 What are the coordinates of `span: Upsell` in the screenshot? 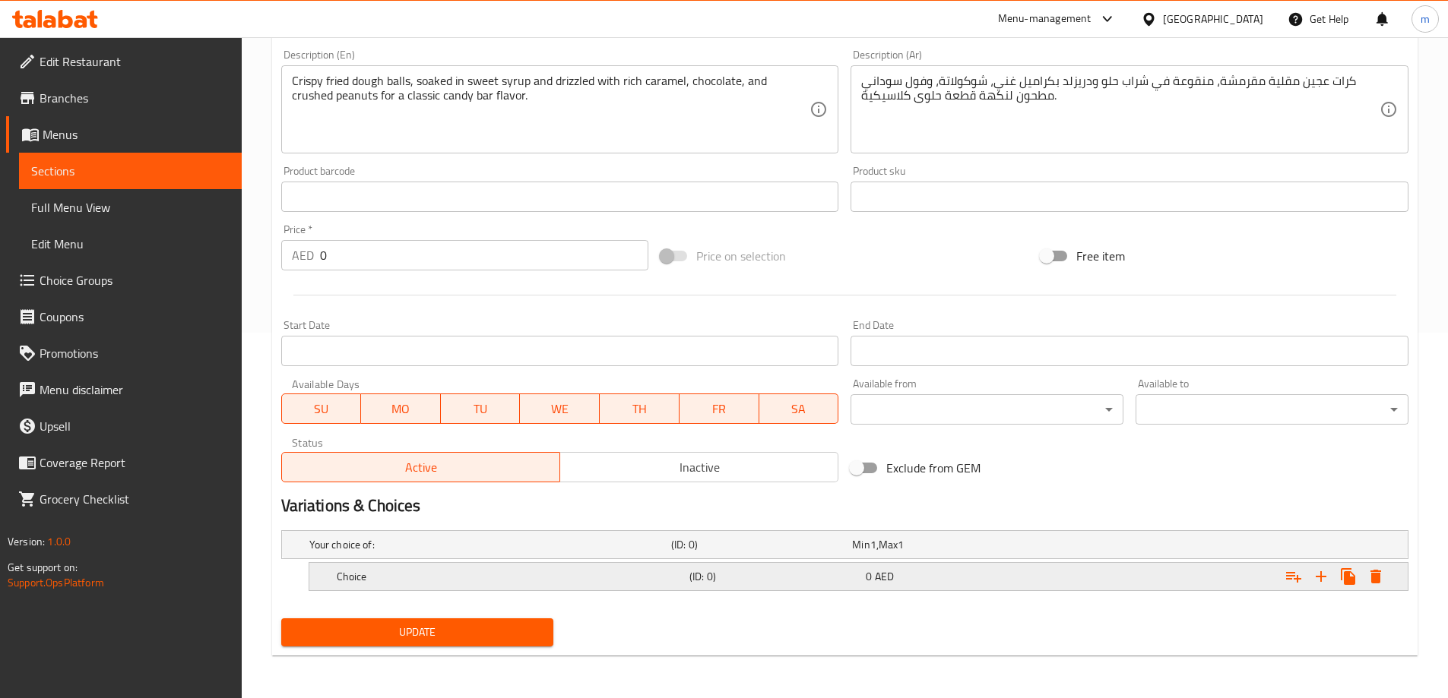 It's located at (135, 426).